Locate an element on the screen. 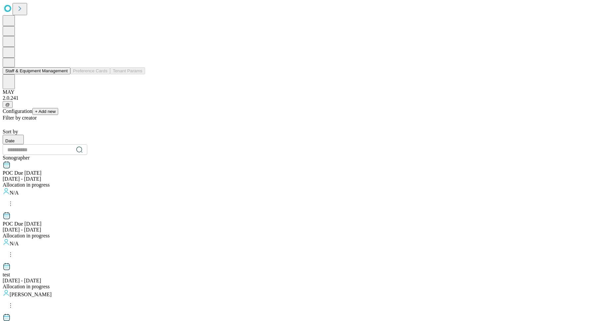 The width and height of the screenshot is (595, 321). div: test is located at coordinates (297, 275).